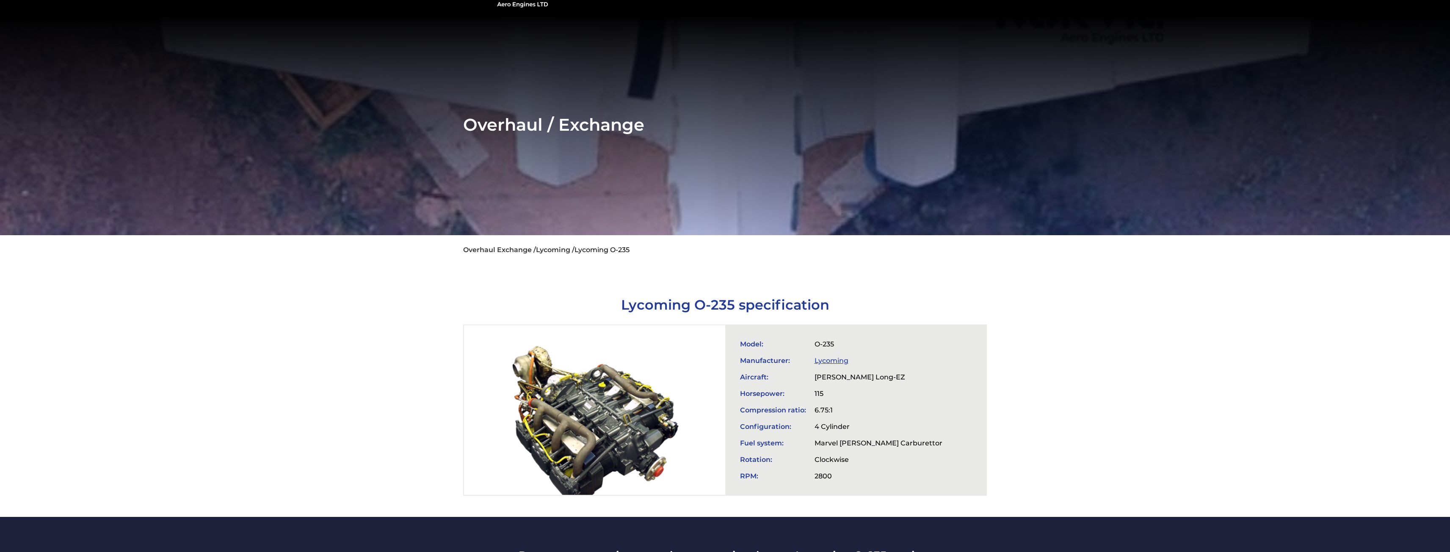 The width and height of the screenshot is (1450, 552). I want to click on li: Lycoming O-235, so click(602, 250).